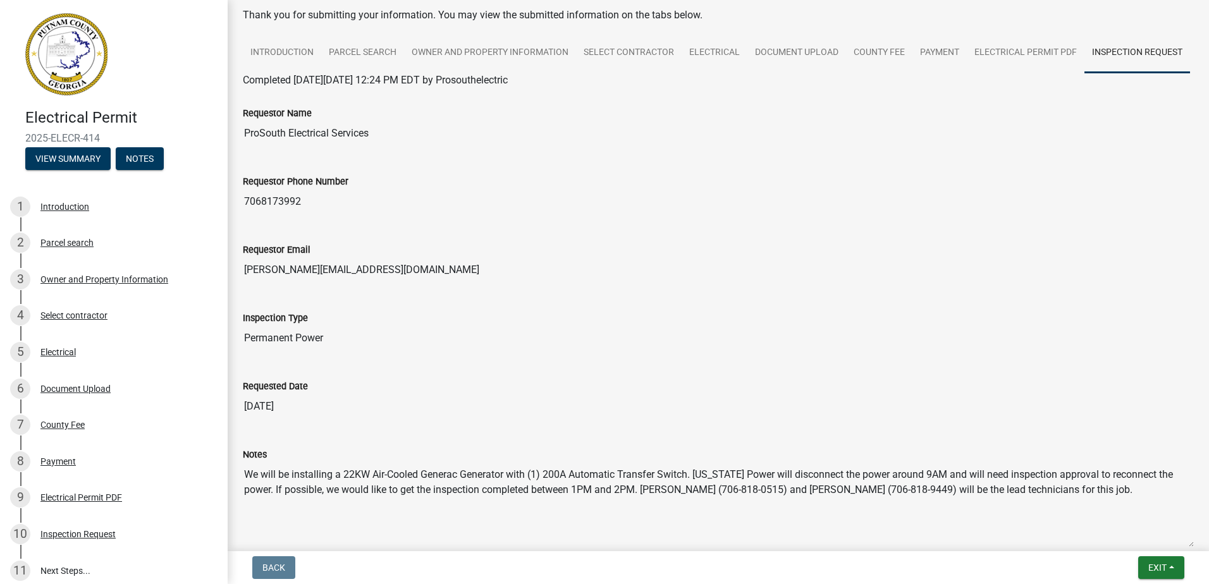 This screenshot has height=584, width=1209. Describe the element at coordinates (20, 571) in the screenshot. I see `div: 11` at that location.